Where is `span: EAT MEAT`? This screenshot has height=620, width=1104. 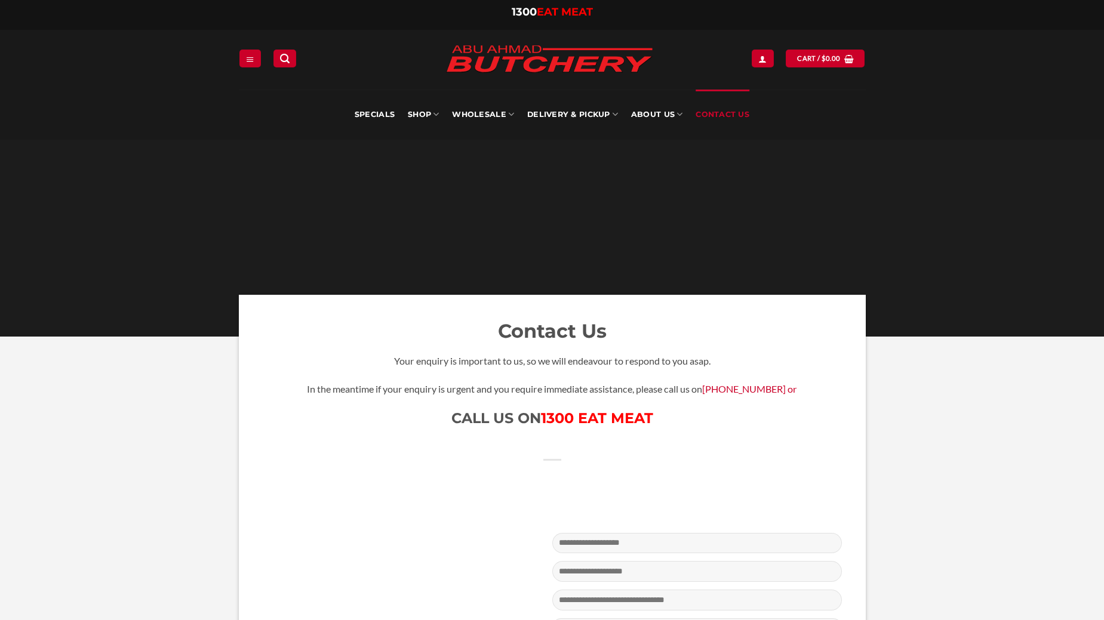
span: EAT MEAT is located at coordinates (565, 12).